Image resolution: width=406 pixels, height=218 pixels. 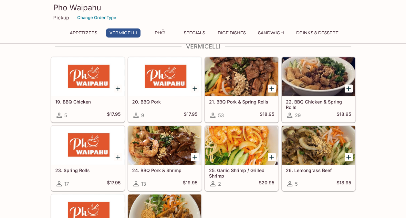 What do you see at coordinates (232, 33) in the screenshot?
I see `button: Rice Dishes` at bounding box center [232, 33].